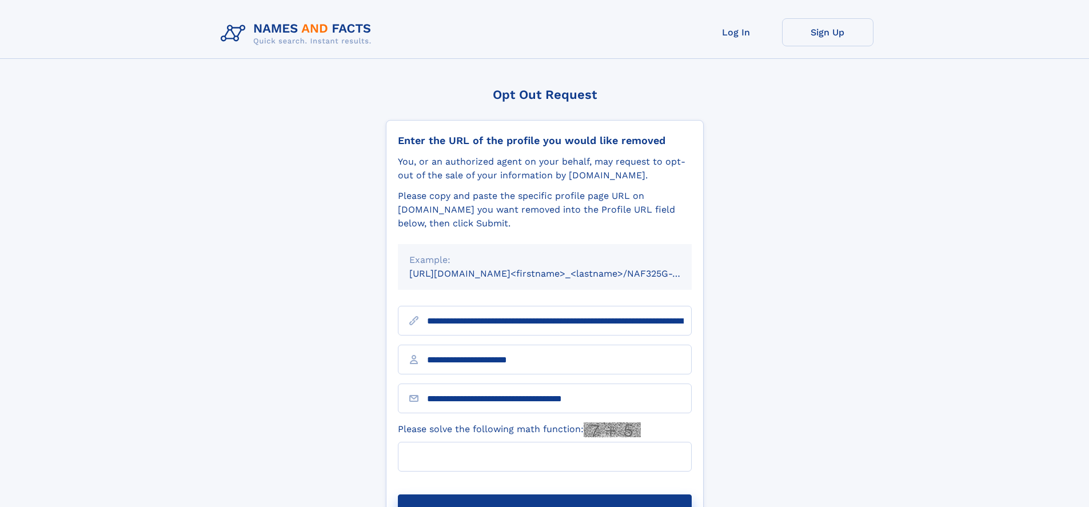 Image resolution: width=1089 pixels, height=507 pixels. Describe the element at coordinates (298, 34) in the screenshot. I see `img: Logo Names and Facts` at that location.